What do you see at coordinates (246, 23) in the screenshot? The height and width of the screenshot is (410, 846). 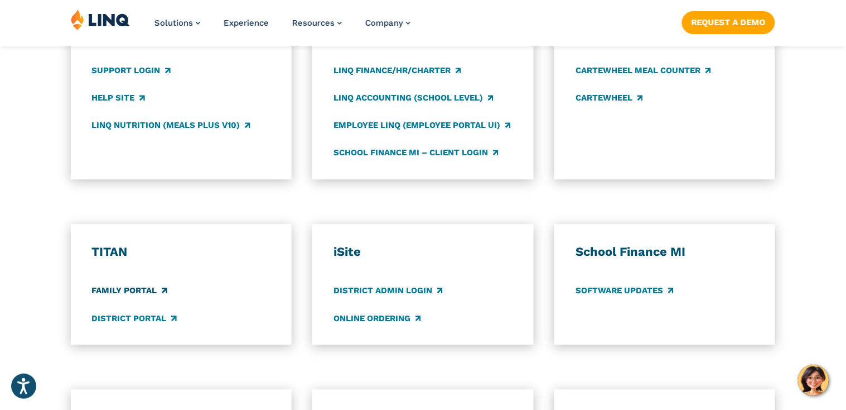 I see `span: Experience` at bounding box center [246, 23].